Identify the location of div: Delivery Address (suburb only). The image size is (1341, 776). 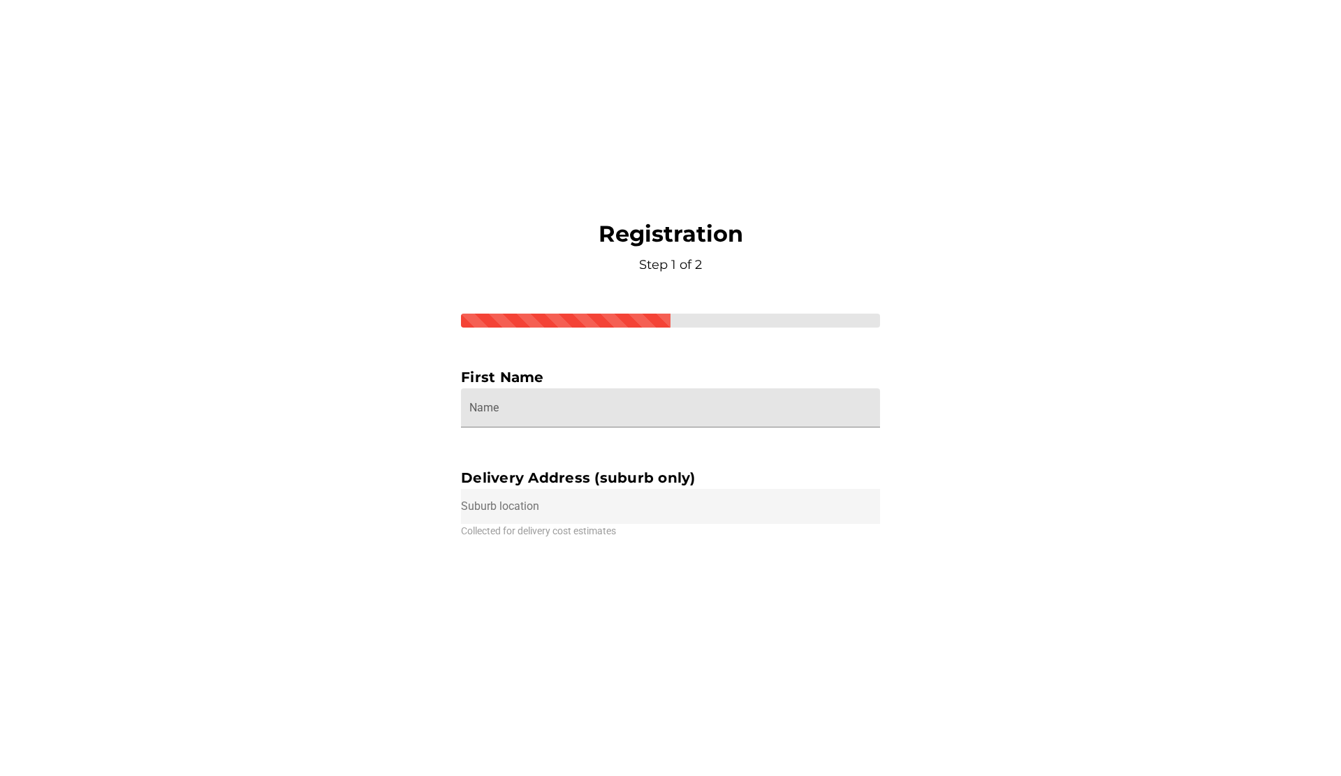
(670, 478).